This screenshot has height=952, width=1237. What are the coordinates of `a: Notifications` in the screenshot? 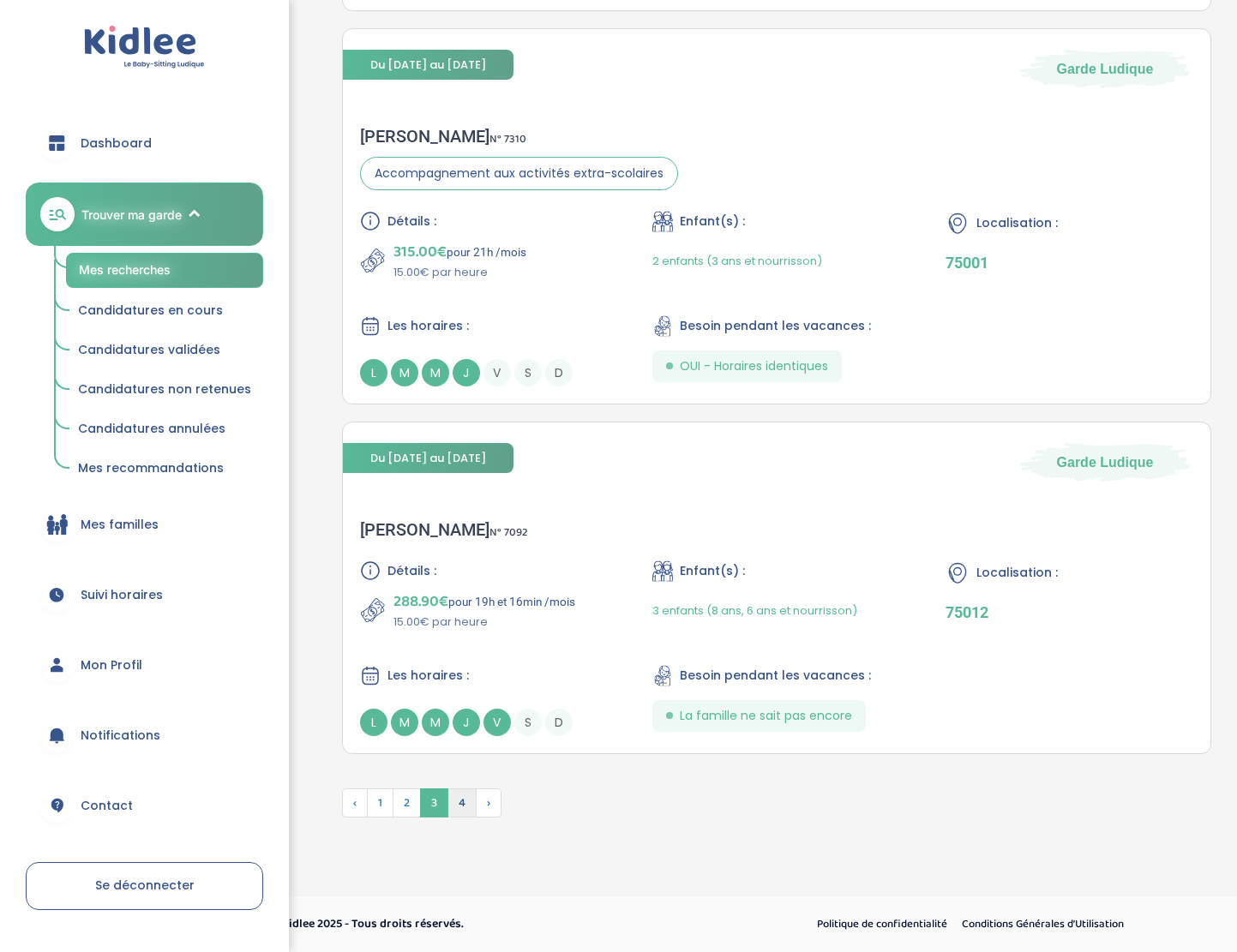 It's located at (144, 735).